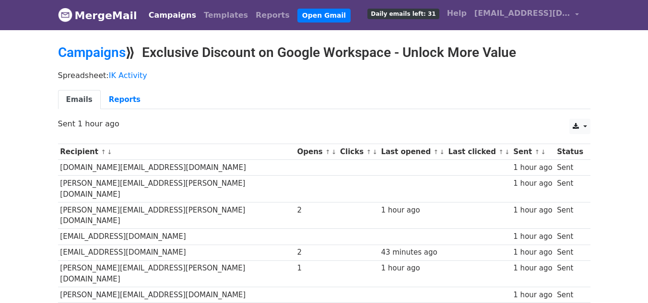 This screenshot has width=648, height=303. Describe the element at coordinates (226, 15) in the screenshot. I see `a: Templates` at that location.